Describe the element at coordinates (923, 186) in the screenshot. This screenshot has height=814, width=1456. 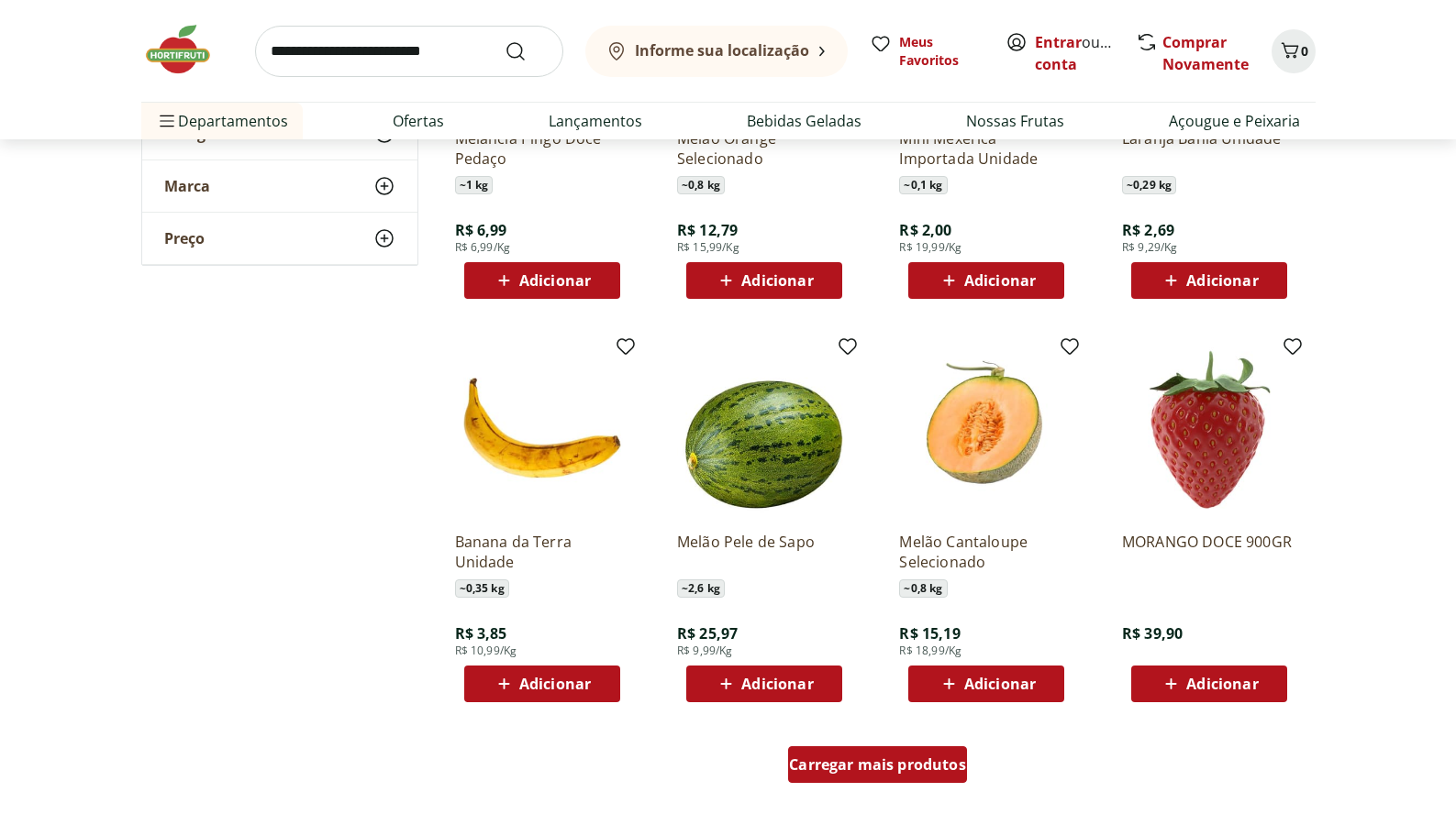
I see `span: ~ 0,1 kg` at that location.